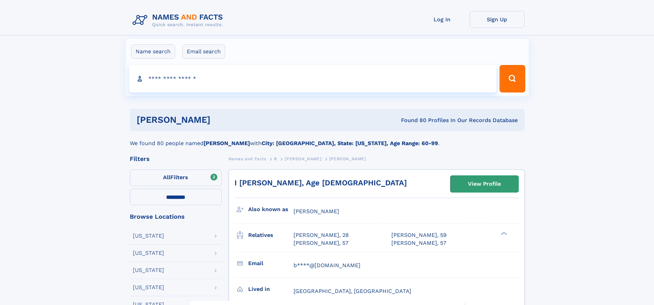  I want to click on a: Log In, so click(442, 19).